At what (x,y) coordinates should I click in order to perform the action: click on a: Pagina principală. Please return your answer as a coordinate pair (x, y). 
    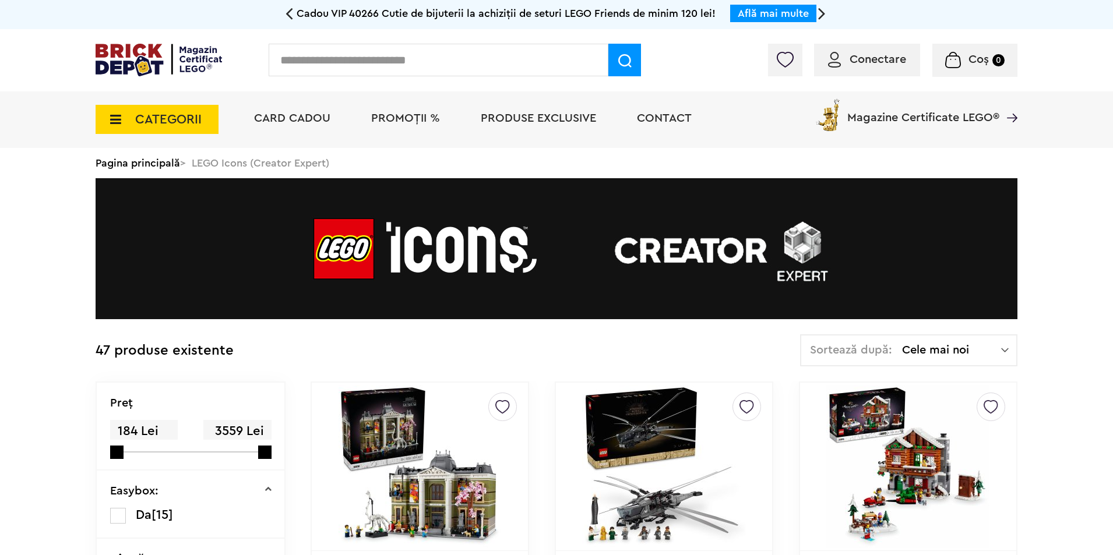
    Looking at the image, I should click on (138, 163).